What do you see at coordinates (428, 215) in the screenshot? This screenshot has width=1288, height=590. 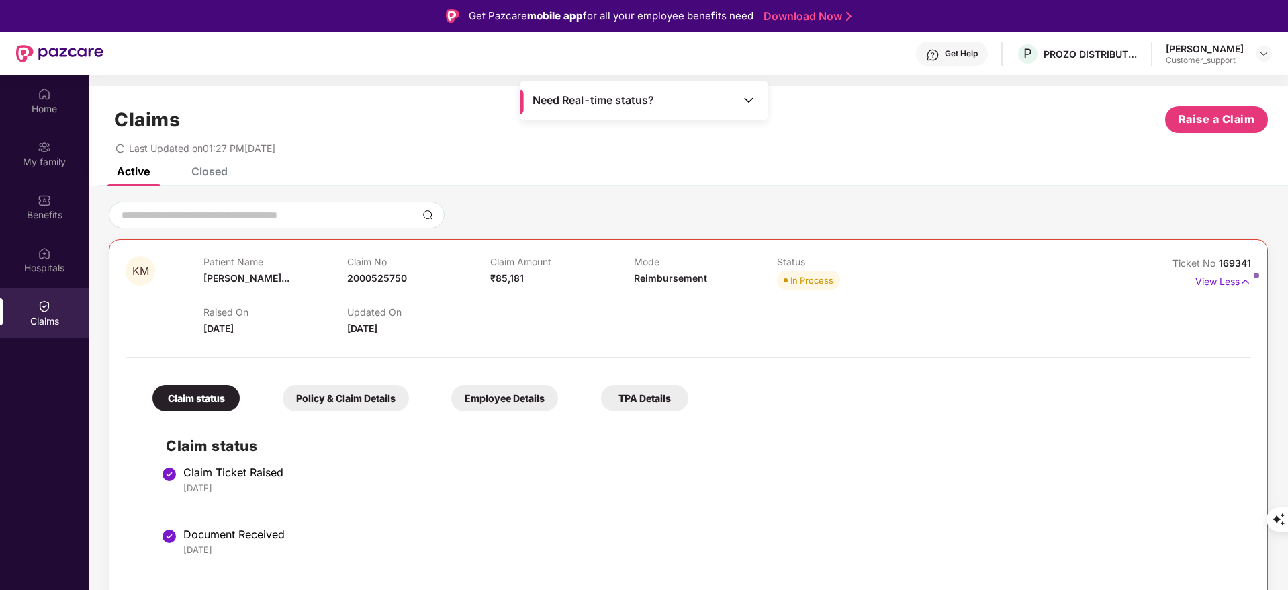 I see `img: svg+xml;base64,PHN2ZyBpZD0iU2VhcmNoLTMyeDMyIiB4bWxucz0iaHR0cDovL3d3dy53My5vcmcvMjAwMC9zdmciIHdpZH...` at bounding box center [428, 215].